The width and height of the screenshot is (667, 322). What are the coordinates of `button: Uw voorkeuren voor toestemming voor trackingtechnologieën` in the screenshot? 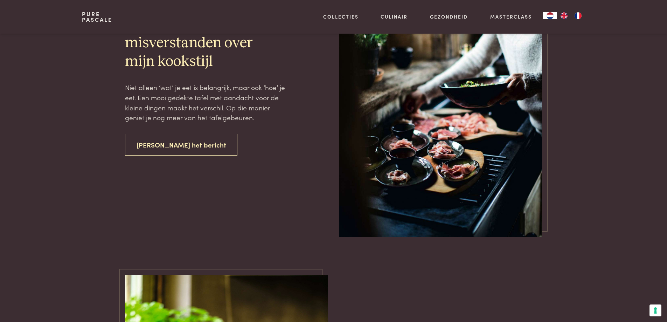 It's located at (655, 310).